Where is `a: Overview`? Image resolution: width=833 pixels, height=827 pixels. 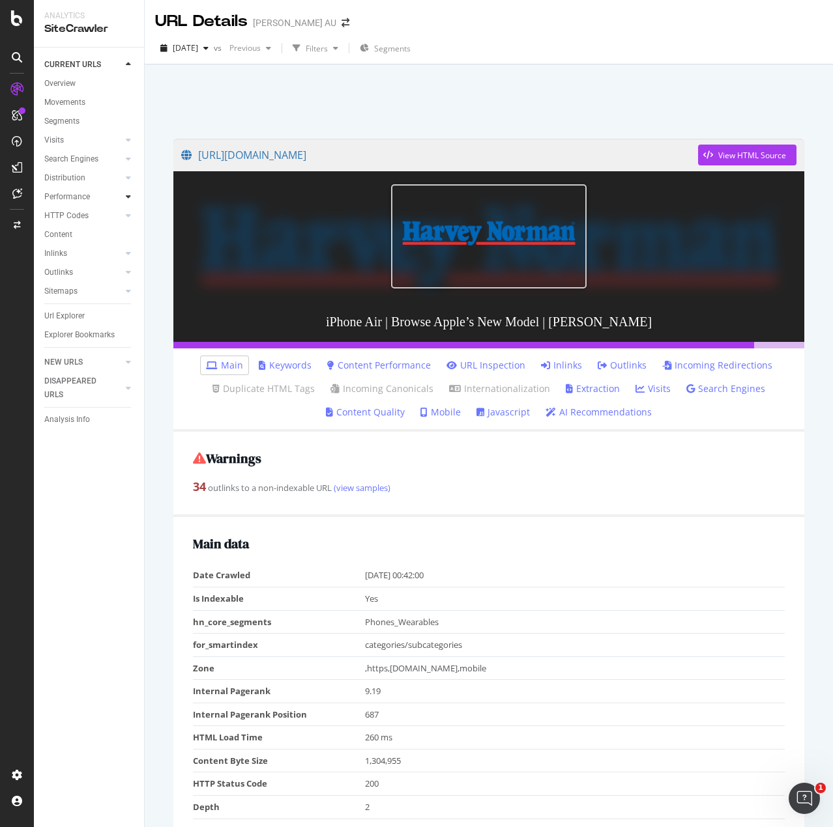 a: Overview is located at coordinates (89, 83).